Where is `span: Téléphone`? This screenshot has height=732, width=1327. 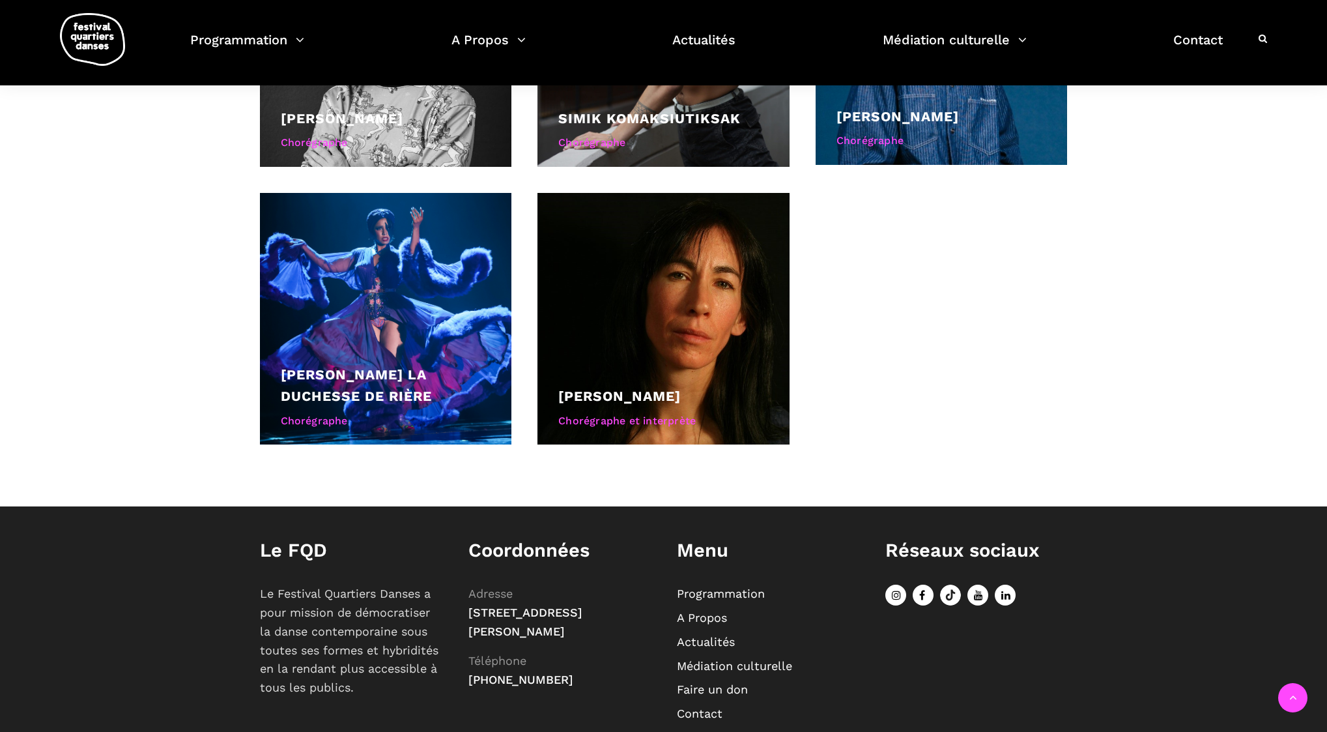 span: Téléphone is located at coordinates (497, 660).